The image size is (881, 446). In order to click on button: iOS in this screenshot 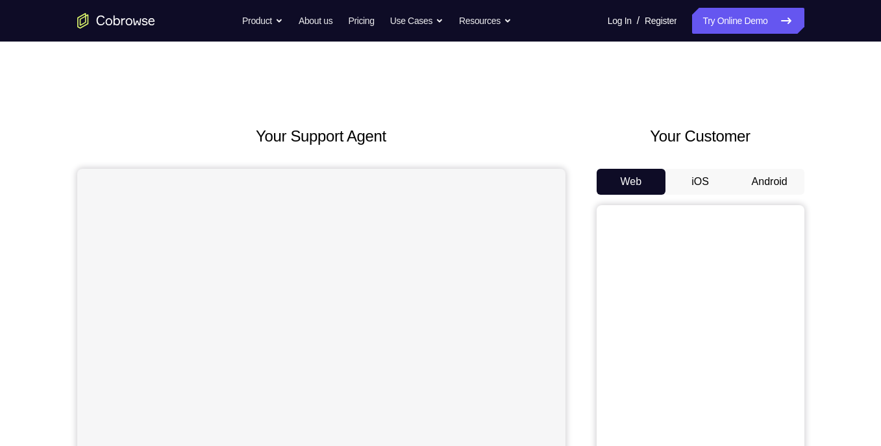, I will do `click(700, 182)`.